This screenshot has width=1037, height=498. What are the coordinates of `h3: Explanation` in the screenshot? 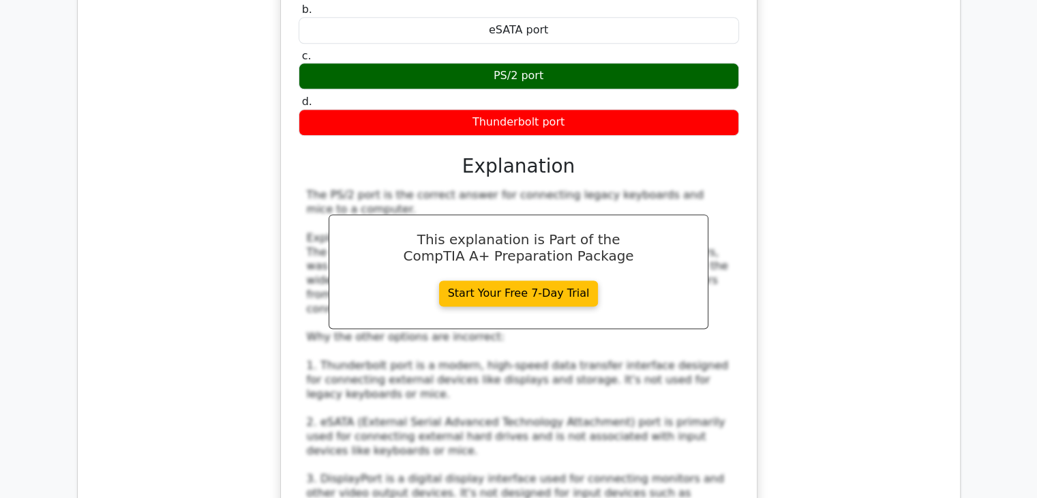 It's located at (519, 166).